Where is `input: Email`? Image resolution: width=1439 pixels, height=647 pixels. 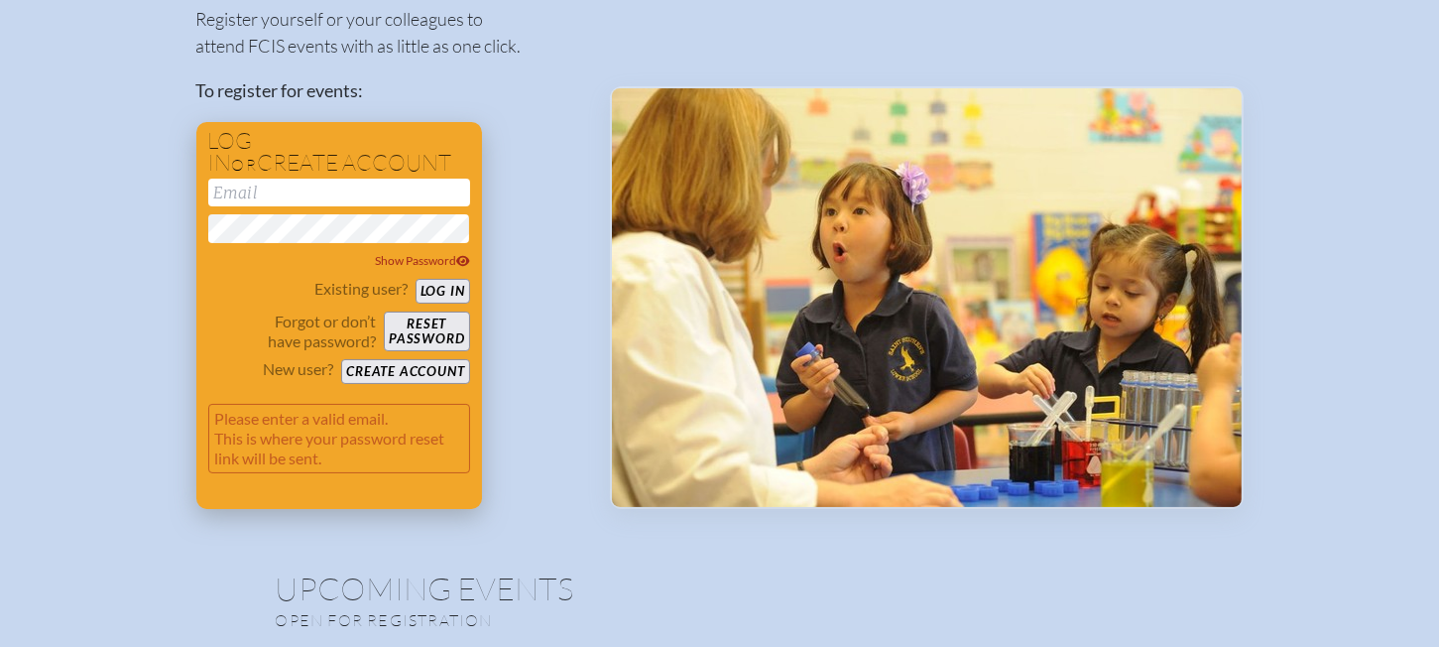
input: Email is located at coordinates (339, 192).